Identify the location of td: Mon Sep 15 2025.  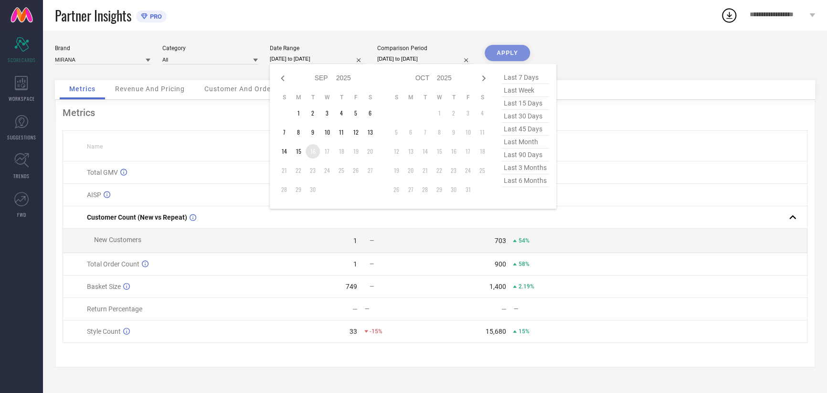
(298, 151).